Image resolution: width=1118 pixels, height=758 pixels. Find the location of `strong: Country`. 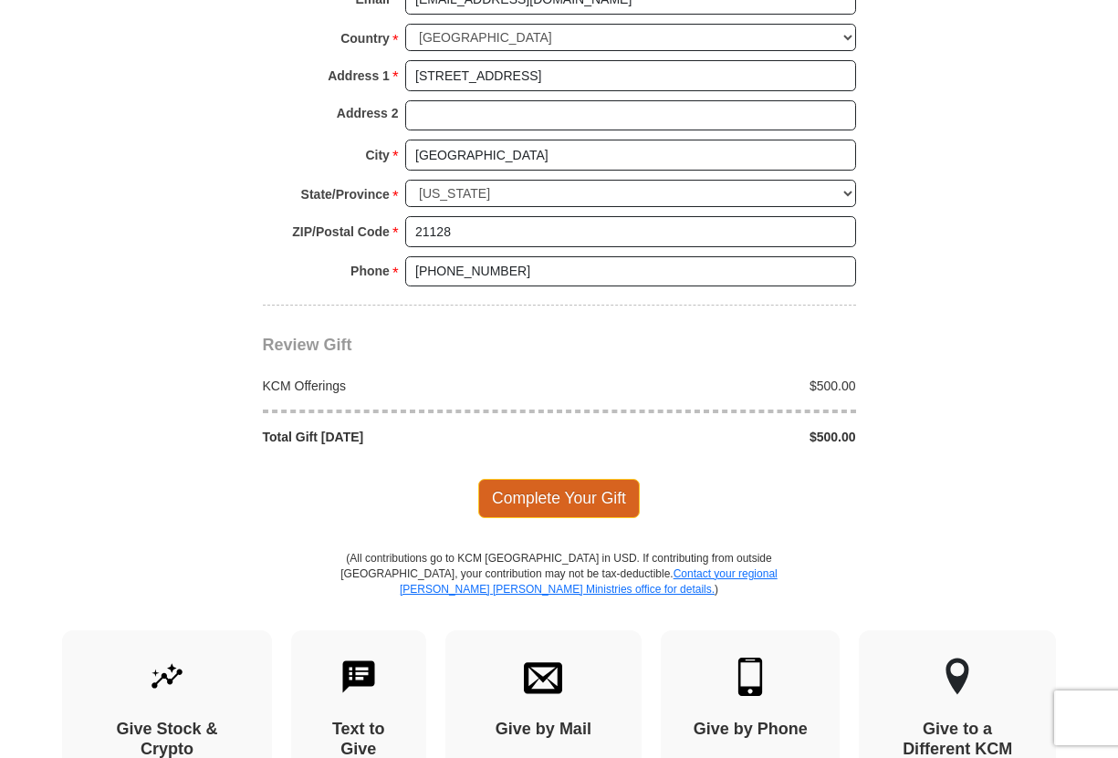

strong: Country is located at coordinates (365, 38).